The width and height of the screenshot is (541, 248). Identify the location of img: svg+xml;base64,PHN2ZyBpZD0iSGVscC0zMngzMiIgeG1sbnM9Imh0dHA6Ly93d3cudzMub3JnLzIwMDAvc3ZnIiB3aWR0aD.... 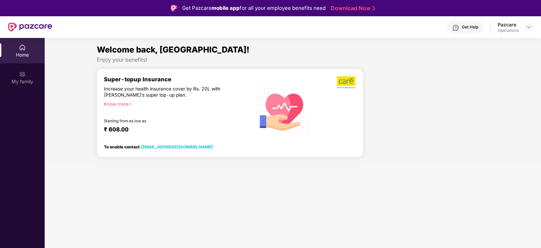
(455, 28).